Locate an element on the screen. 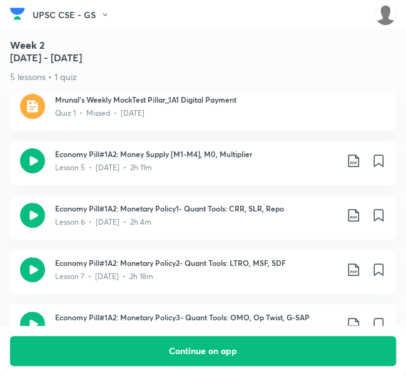  h4: Week 2 is located at coordinates (203, 45).